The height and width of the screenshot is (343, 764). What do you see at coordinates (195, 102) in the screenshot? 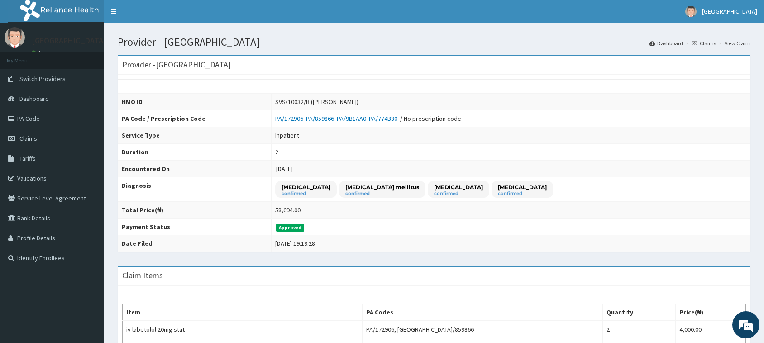
I see `th: HMO ID` at bounding box center [195, 102].